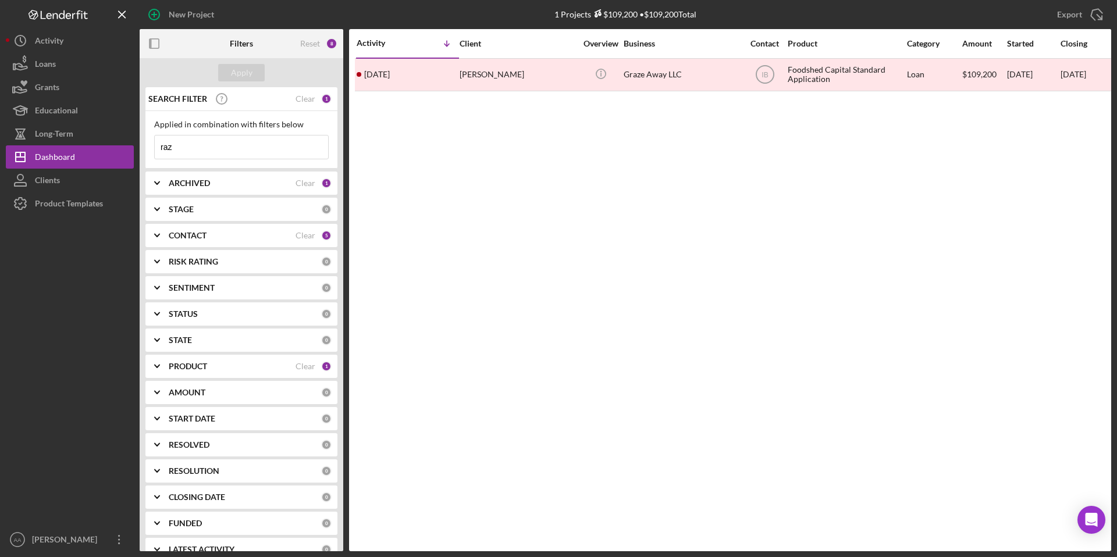 The height and width of the screenshot is (557, 1117). What do you see at coordinates (846, 74) in the screenshot?
I see `div: Foodshed Capital Standard Application` at bounding box center [846, 74].